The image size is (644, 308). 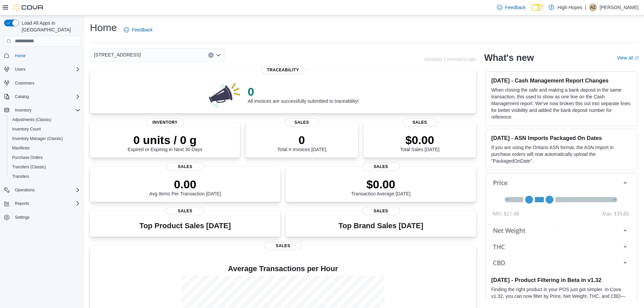 I want to click on button: Transfers (Classic), so click(x=45, y=167).